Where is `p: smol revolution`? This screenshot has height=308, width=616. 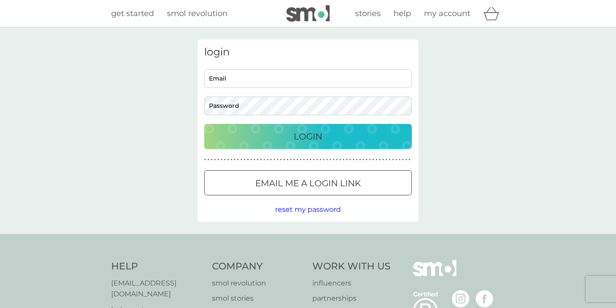
p: smol revolution is located at coordinates (258, 283).